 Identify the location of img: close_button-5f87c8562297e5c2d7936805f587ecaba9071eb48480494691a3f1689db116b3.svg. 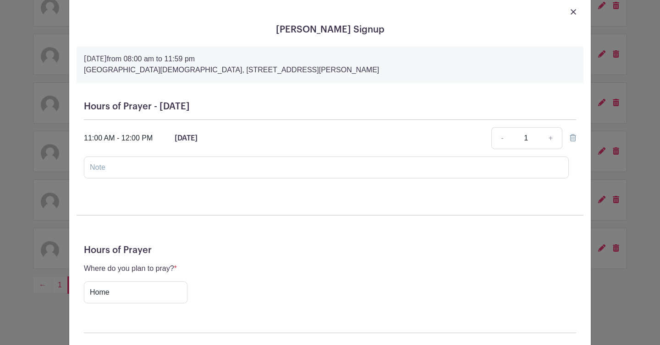
(573, 12).